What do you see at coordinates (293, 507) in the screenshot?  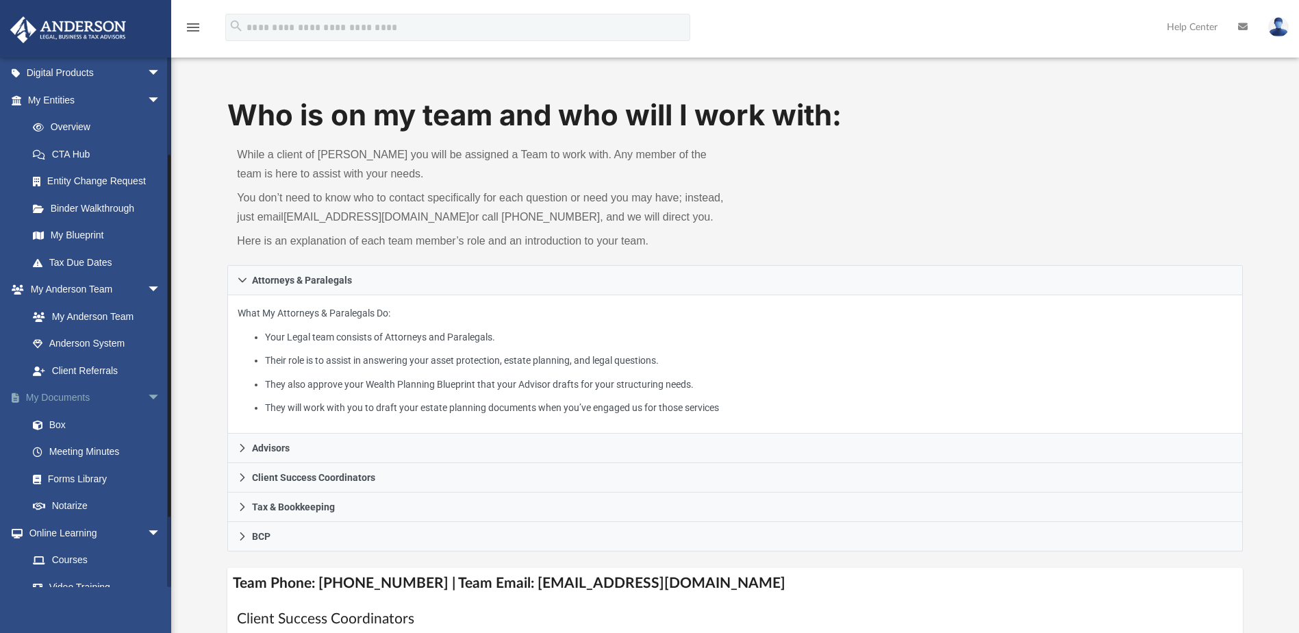 I see `span: Tax & Bookkeeping` at bounding box center [293, 507].